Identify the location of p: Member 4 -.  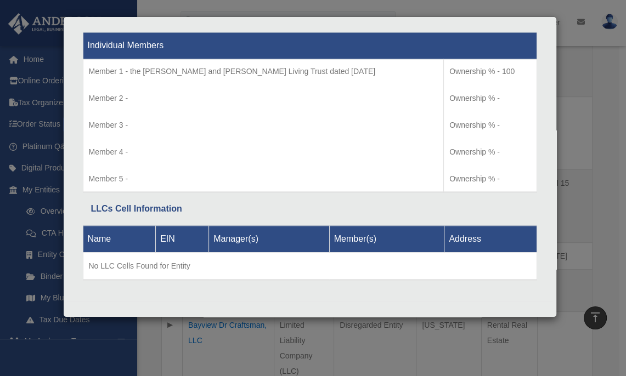
(263, 152).